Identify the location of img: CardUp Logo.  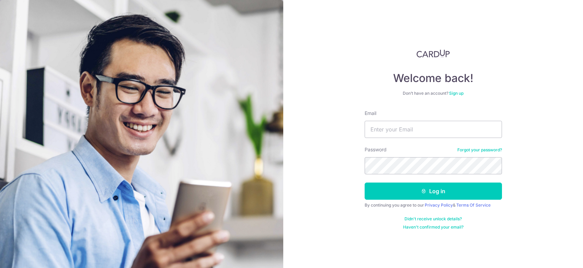
(434, 54).